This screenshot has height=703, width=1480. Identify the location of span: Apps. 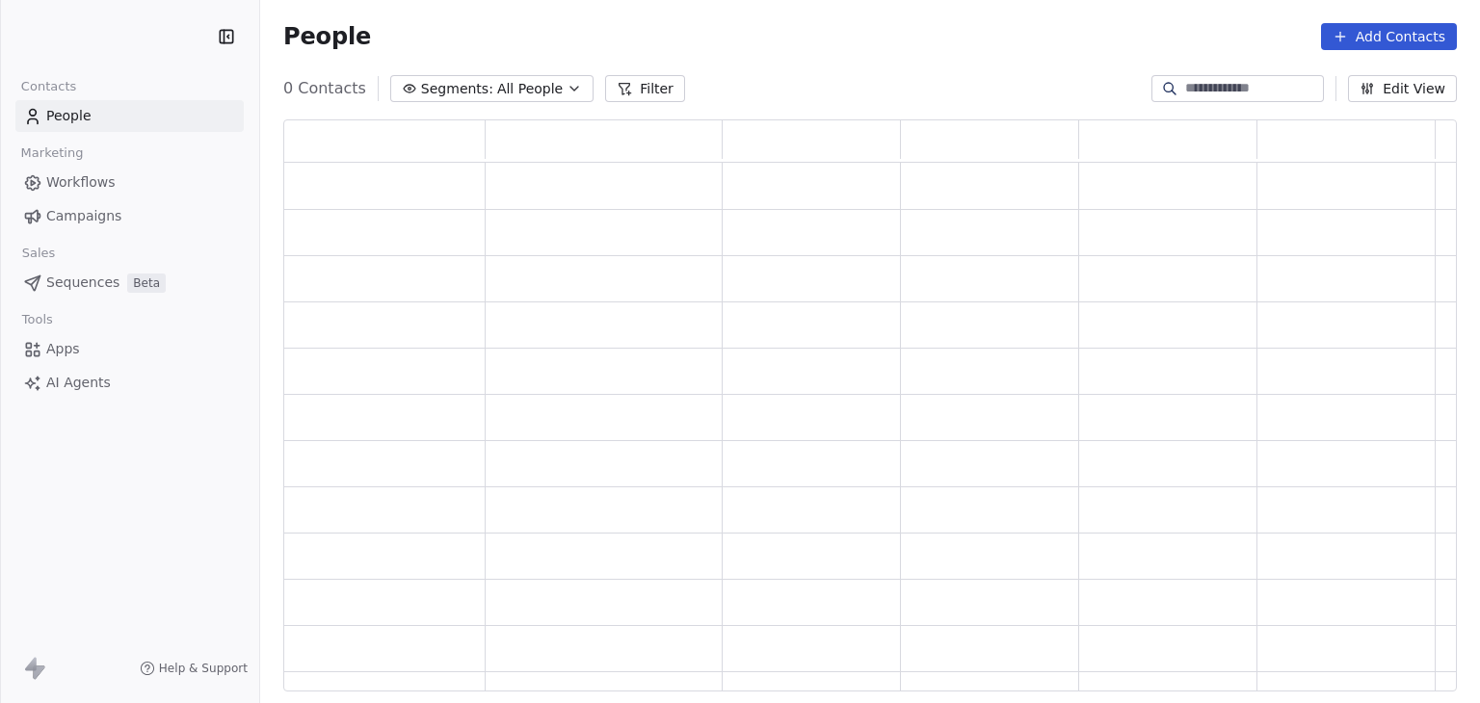
(63, 349).